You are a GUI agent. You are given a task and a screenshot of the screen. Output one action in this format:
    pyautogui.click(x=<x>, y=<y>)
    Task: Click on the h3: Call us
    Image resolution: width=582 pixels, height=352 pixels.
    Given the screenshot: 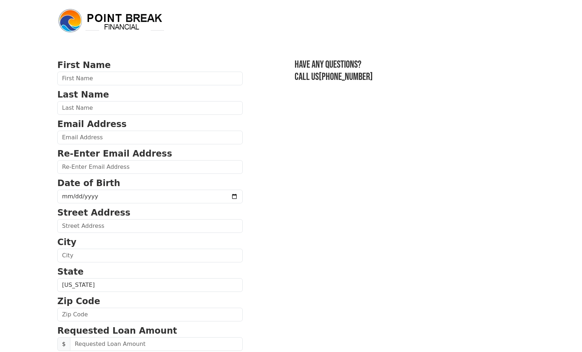 What is the action you would take?
    pyautogui.click(x=409, y=77)
    